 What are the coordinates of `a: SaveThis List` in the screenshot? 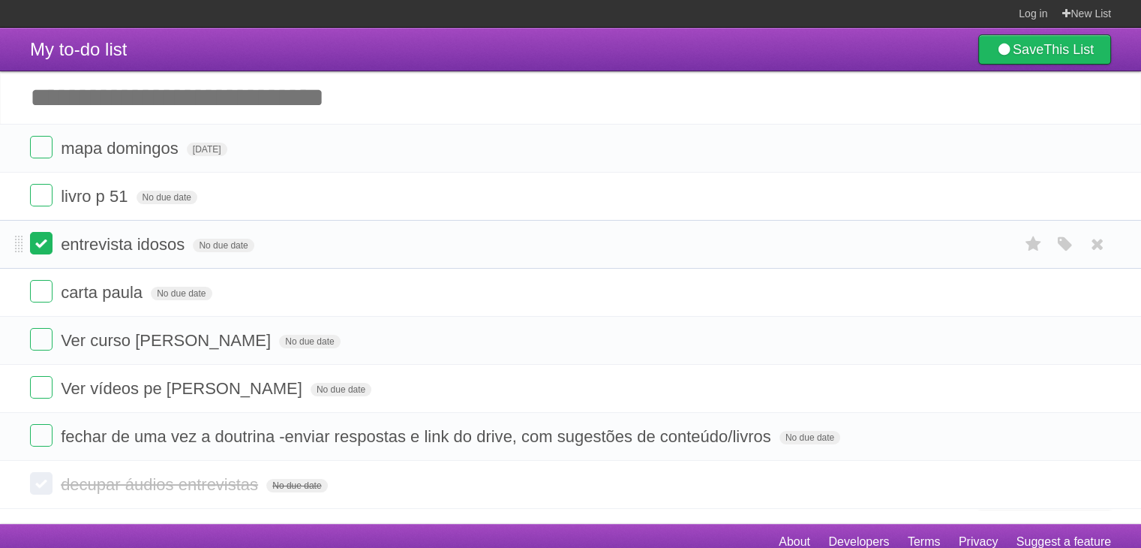 It's located at (1044, 50).